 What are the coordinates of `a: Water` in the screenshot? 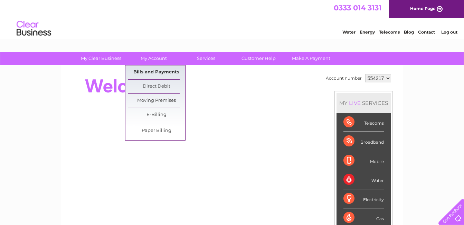 It's located at (349, 32).